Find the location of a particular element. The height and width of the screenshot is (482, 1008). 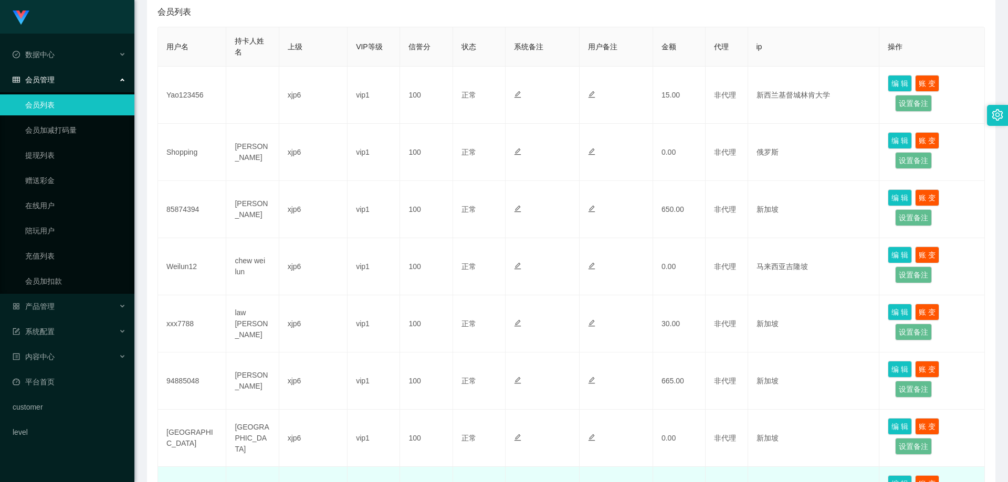

span: 产品管理 is located at coordinates (34, 307).